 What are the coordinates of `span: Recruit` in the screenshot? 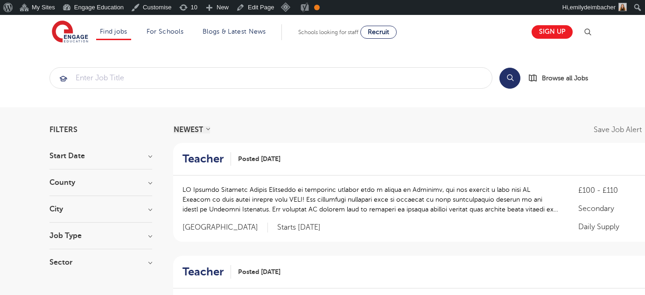 It's located at (379, 32).